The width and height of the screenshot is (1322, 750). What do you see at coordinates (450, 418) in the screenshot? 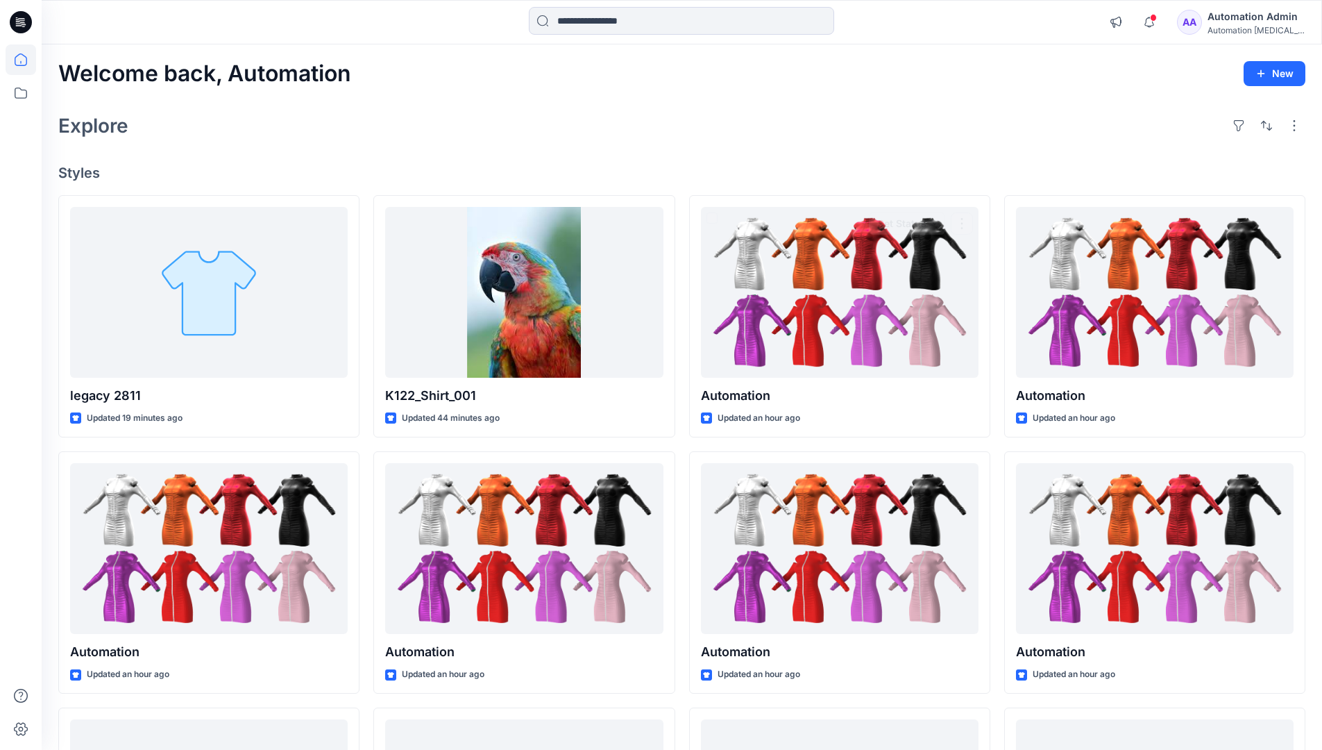
I see `p: Updated 44 minutes ago` at bounding box center [450, 418].